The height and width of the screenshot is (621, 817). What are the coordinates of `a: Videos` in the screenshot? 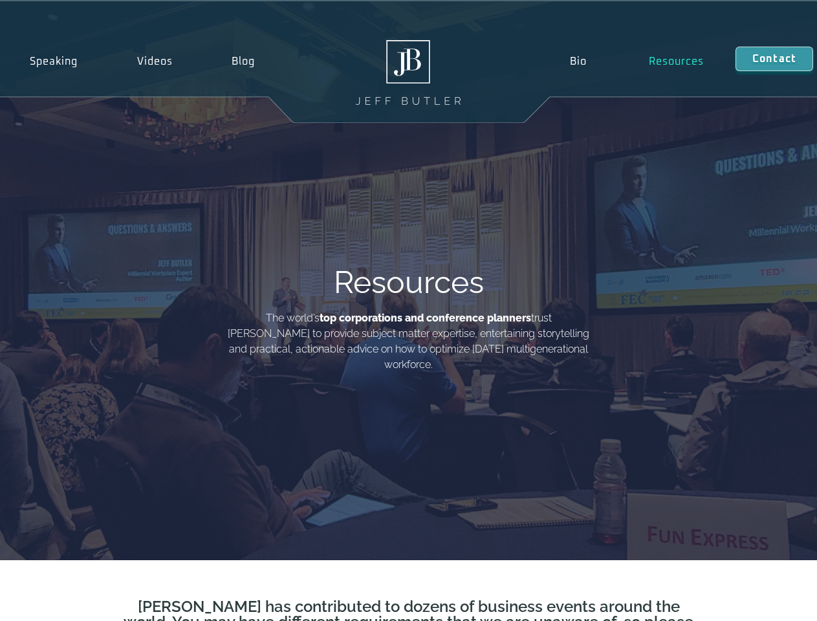 It's located at (155, 61).